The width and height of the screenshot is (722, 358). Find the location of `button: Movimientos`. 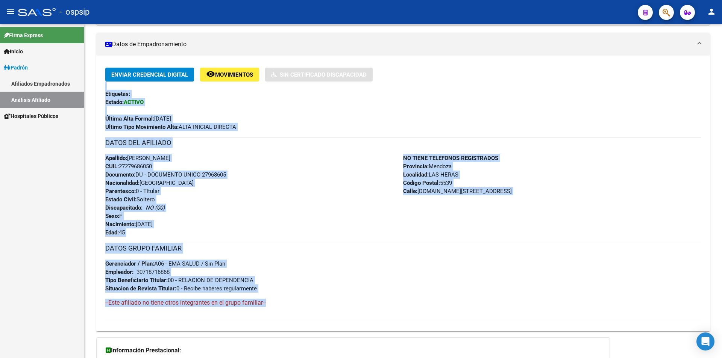

button: Movimientos is located at coordinates (229, 74).